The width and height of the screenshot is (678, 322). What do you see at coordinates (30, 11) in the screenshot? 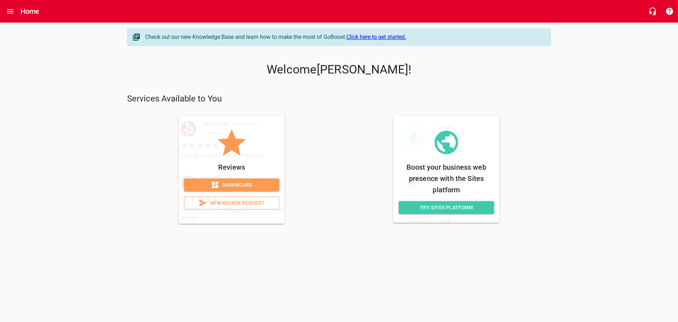
I see `h6: Home` at bounding box center [30, 11].